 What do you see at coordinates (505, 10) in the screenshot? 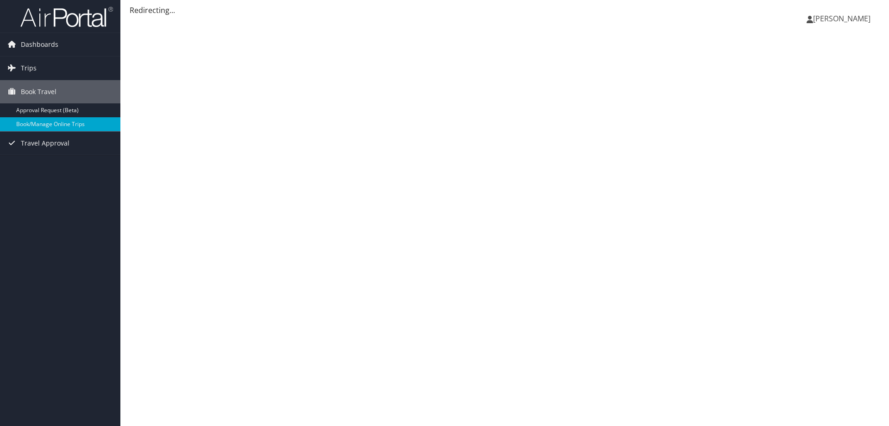
I see `div: Redirecting...` at bounding box center [505, 10].